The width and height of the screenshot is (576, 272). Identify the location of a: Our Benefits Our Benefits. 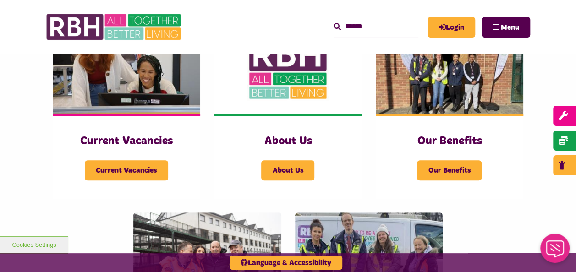
(450, 110).